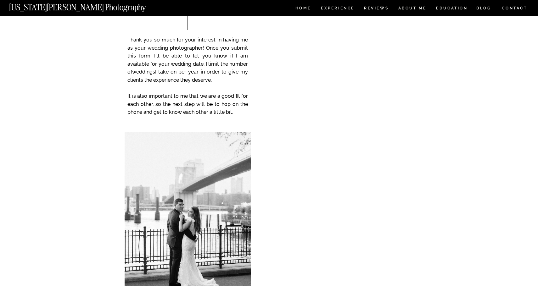  Describe the element at coordinates (143, 72) in the screenshot. I see `a: weddings` at that location.